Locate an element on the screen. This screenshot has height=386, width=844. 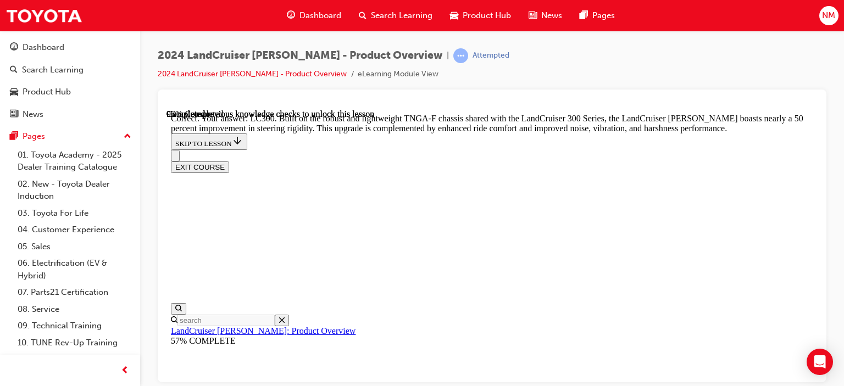
div: Open Intercom Messenger is located at coordinates (820, 362).